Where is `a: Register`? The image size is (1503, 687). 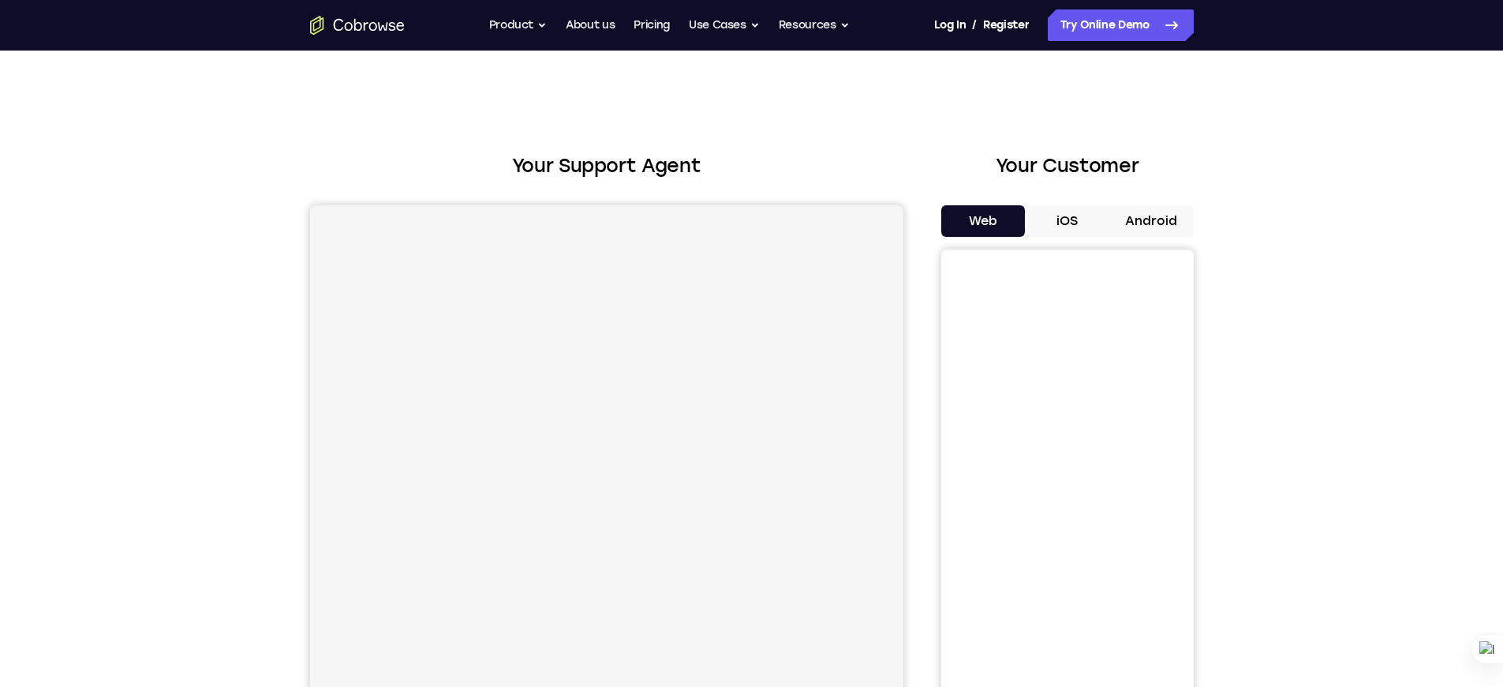
a: Register is located at coordinates (1006, 25).